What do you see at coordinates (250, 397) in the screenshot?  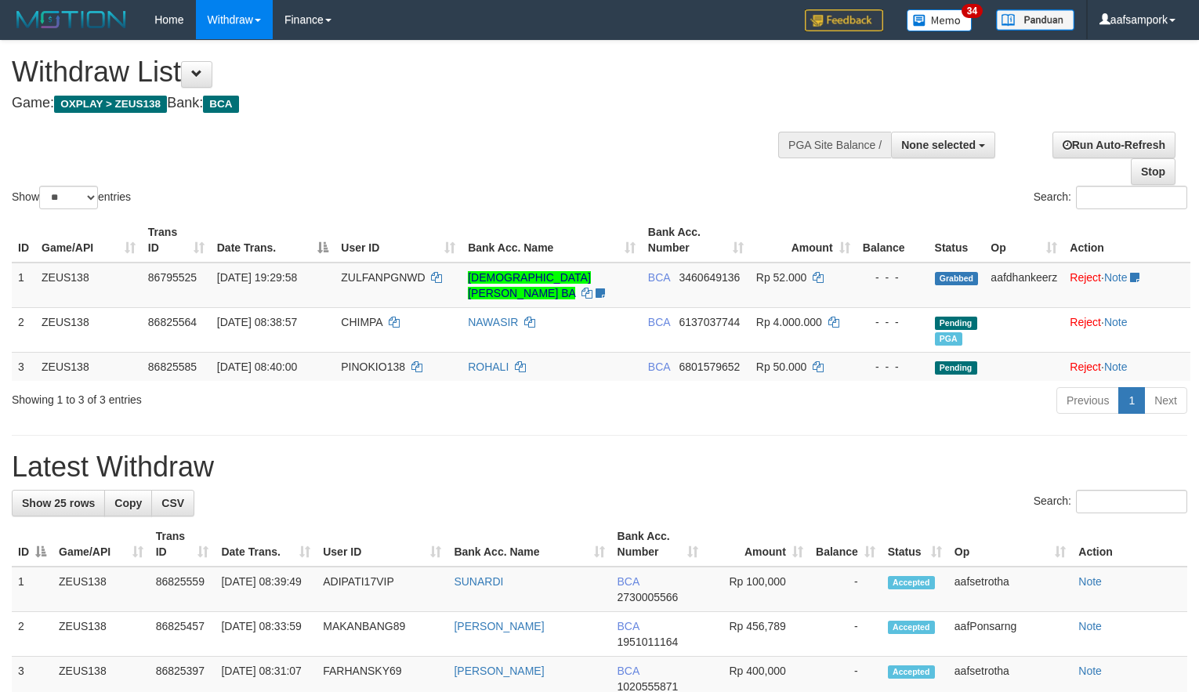 I see `div: Showing 1 to 3 of 3 entries` at bounding box center [250, 397].